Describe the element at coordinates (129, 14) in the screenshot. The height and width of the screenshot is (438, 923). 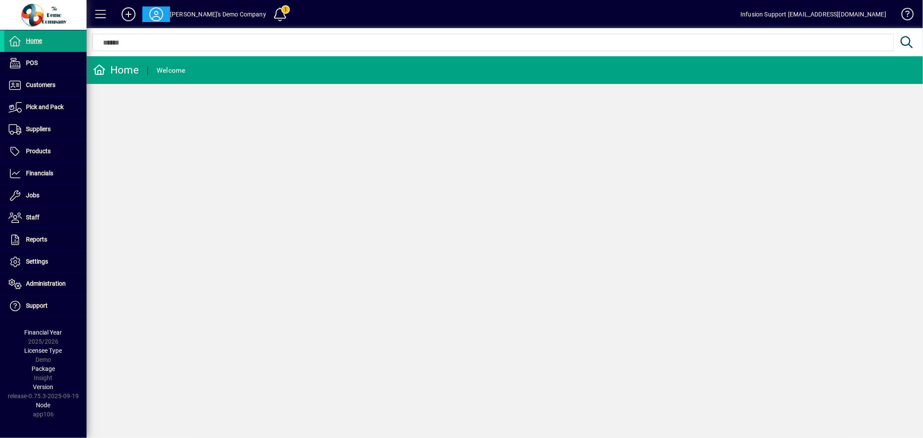
I see `button: Add` at that location.